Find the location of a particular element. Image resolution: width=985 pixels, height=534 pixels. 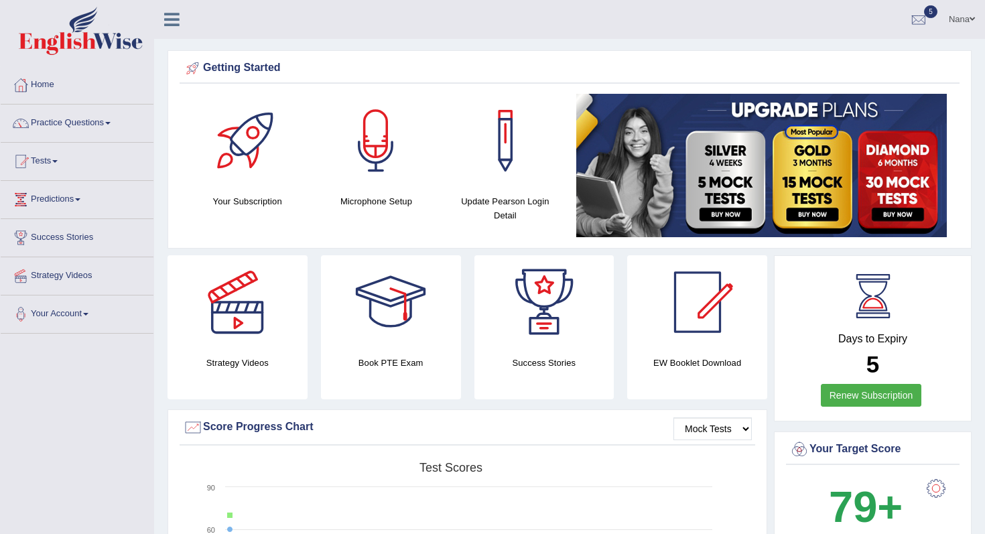

text: 60 is located at coordinates (211, 530).